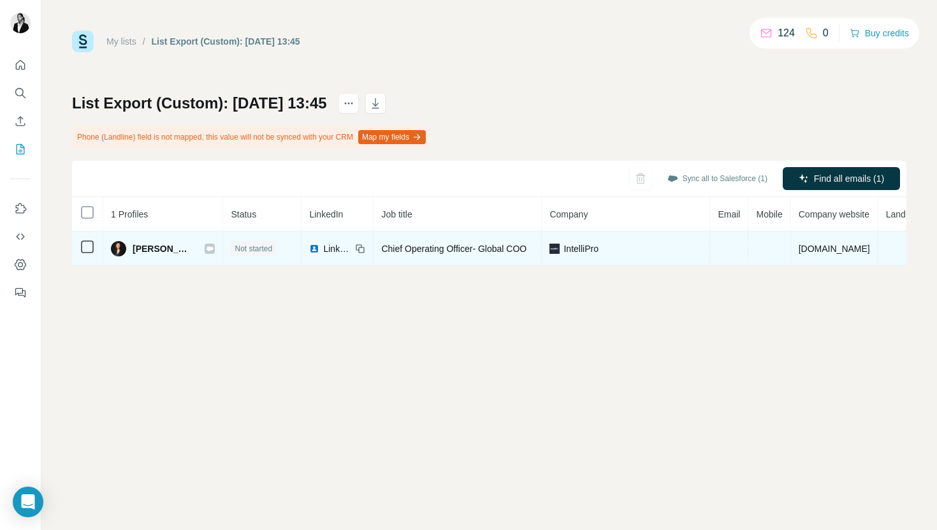  What do you see at coordinates (392, 137) in the screenshot?
I see `button: Map my fields` at bounding box center [392, 137].